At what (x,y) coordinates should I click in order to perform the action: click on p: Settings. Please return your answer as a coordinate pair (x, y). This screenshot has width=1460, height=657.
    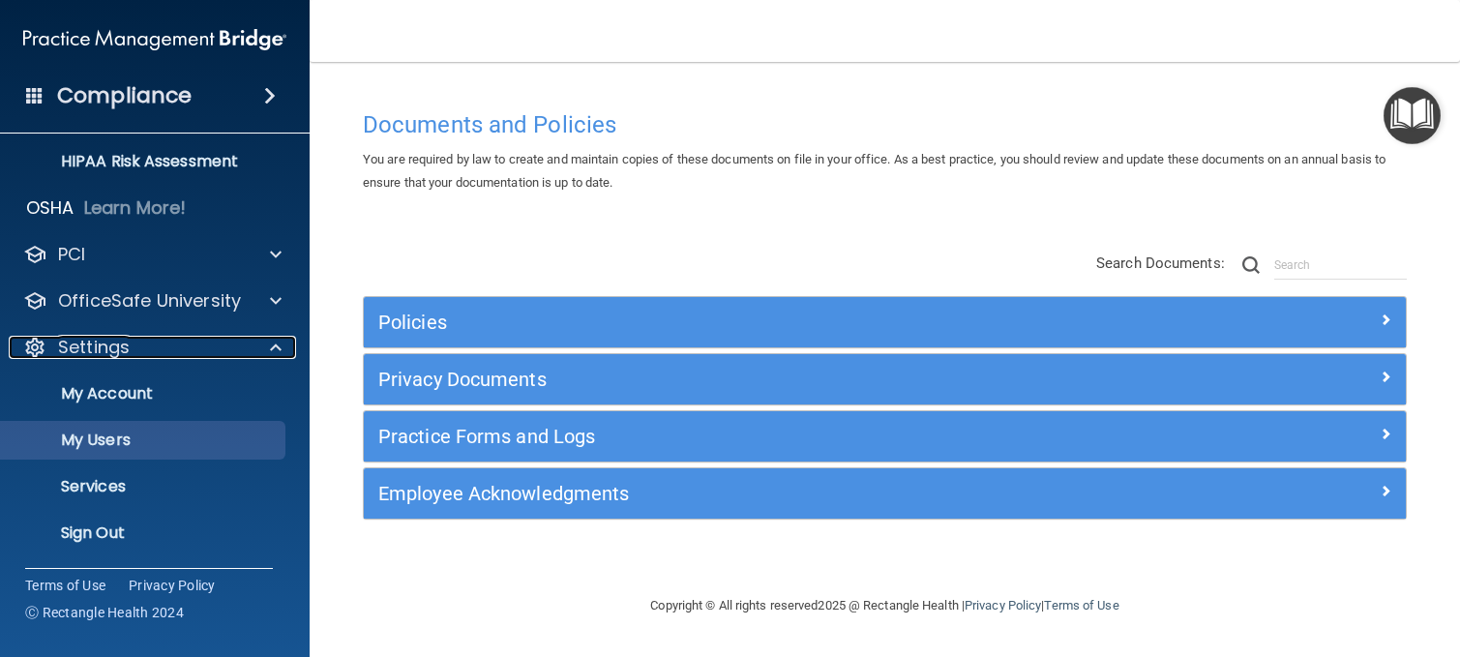
    Looking at the image, I should click on (94, 347).